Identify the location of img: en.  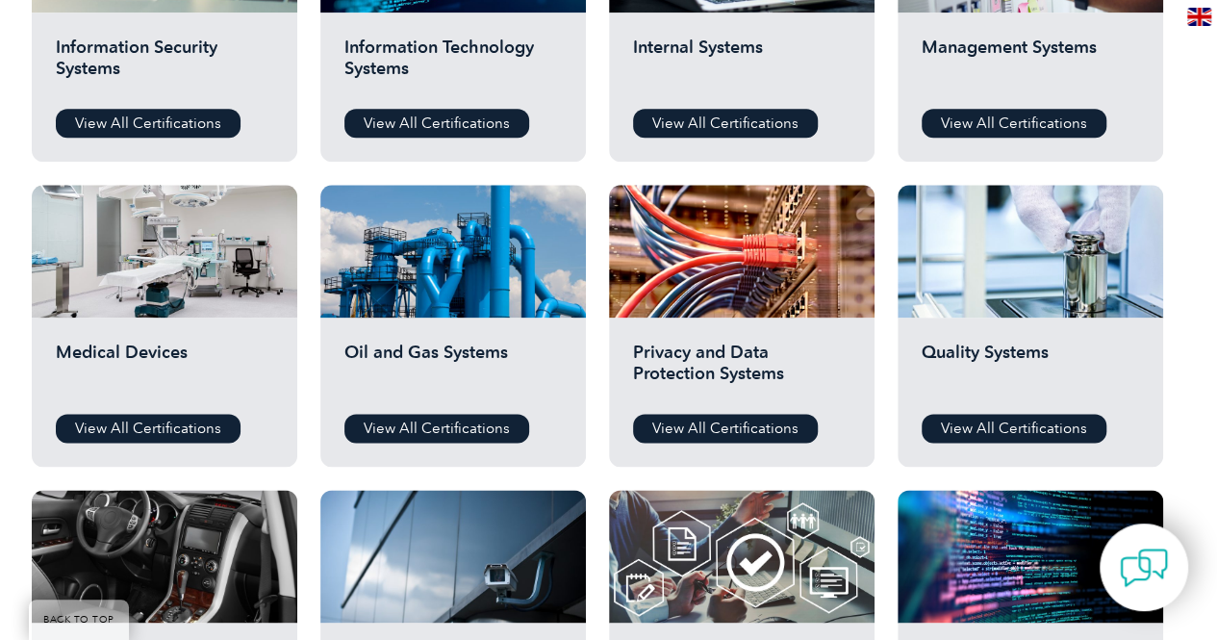
(1198, 16).